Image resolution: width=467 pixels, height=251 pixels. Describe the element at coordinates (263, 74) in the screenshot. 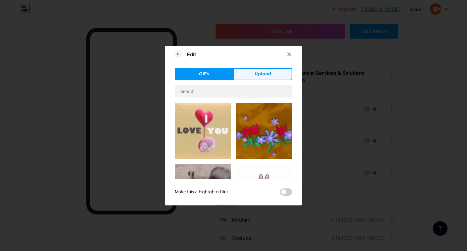

I see `button: Upload` at that location.